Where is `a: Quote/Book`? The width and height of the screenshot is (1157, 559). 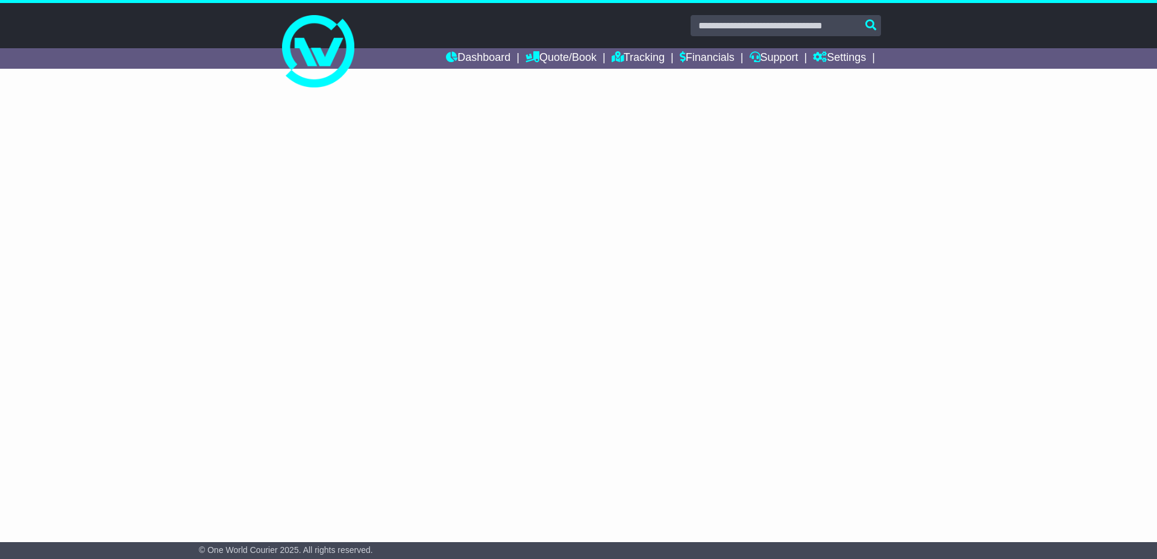
a: Quote/Book is located at coordinates (561, 58).